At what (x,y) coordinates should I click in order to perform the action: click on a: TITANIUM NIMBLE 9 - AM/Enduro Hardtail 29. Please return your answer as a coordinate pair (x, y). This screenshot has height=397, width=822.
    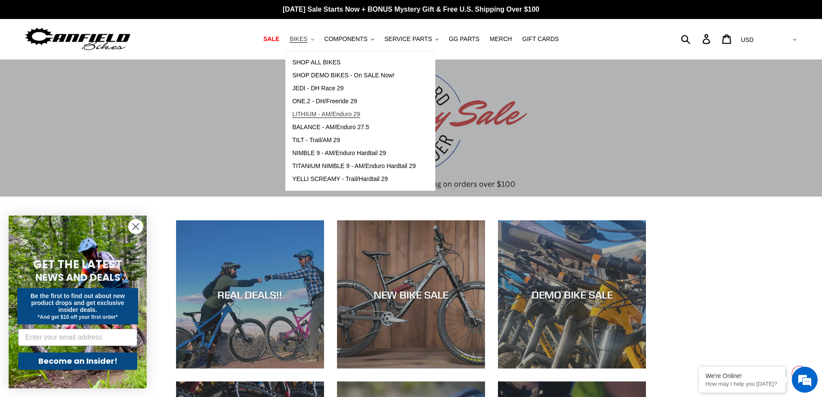
    Looking at the image, I should click on (354, 166).